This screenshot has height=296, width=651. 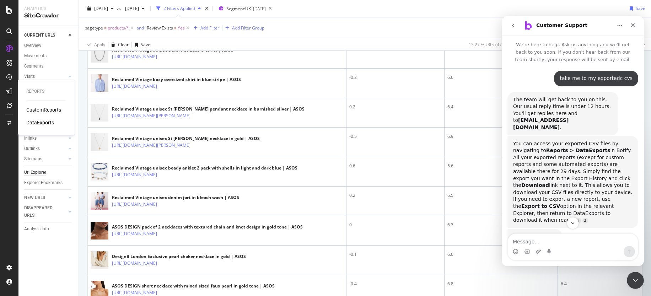 I want to click on a: DataExports, so click(x=40, y=123).